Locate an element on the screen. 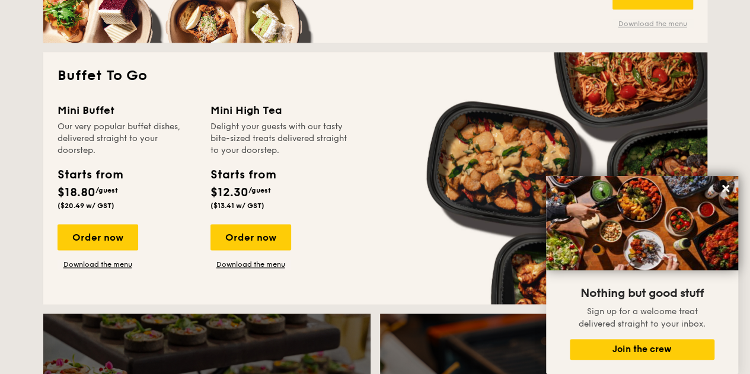 This screenshot has height=374, width=750. span: ($13.41 w/ GST) is located at coordinates (237, 206).